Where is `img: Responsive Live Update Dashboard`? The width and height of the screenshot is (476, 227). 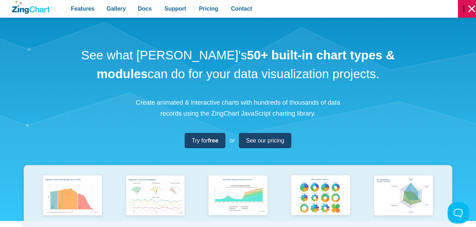
img: Responsive Live Update Dashboard is located at coordinates (155, 196).